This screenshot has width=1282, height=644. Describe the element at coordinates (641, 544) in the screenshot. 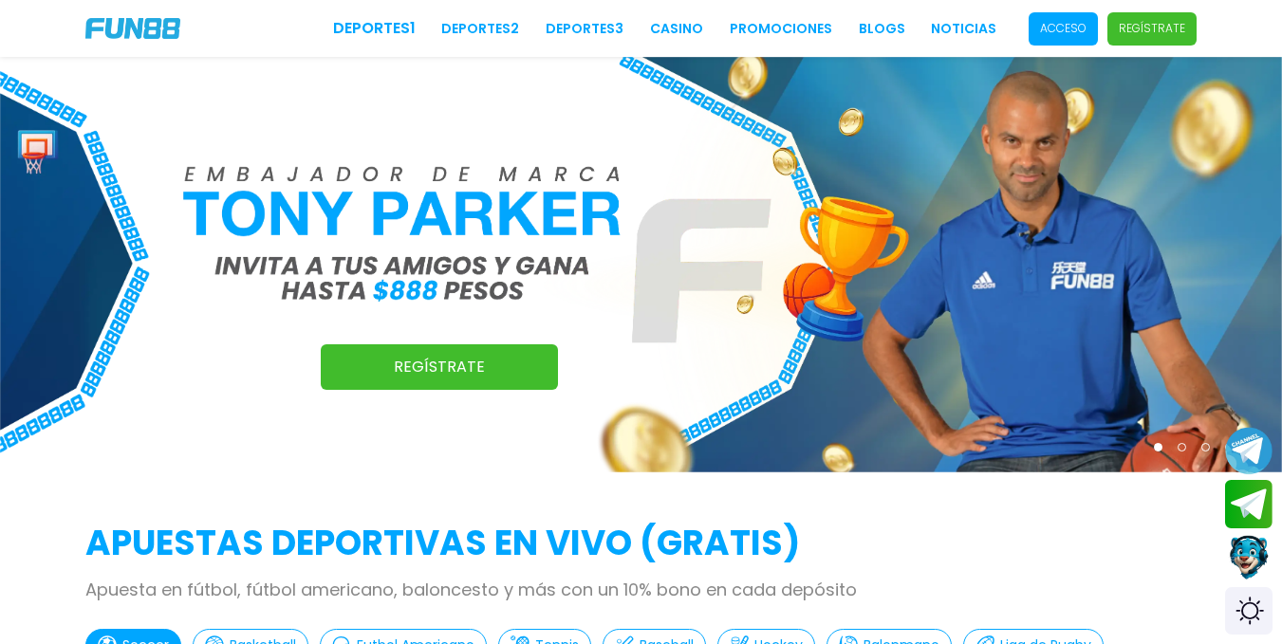

I see `h2: APUESTAS DEPORTIVAS EN VIVO (gratis)` at that location.